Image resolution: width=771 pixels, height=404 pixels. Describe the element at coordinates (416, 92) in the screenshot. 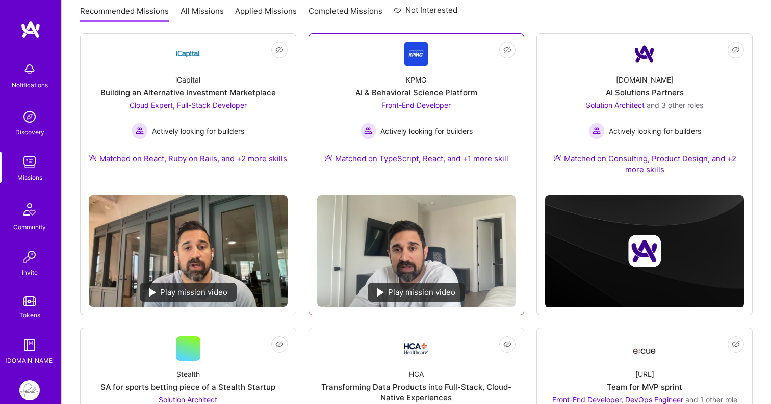

I see `div: AI & Behavioral Science Platform` at that location.